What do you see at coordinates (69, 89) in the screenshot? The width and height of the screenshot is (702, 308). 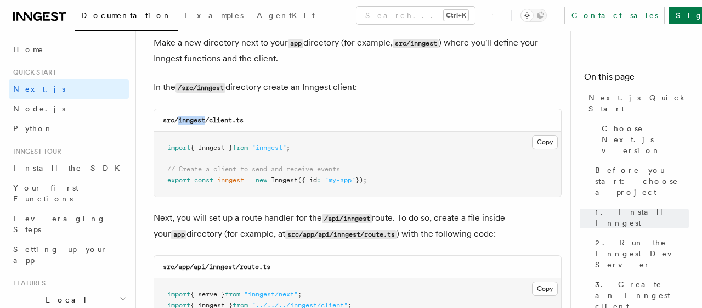 I see `a: Next.js` at bounding box center [69, 89].